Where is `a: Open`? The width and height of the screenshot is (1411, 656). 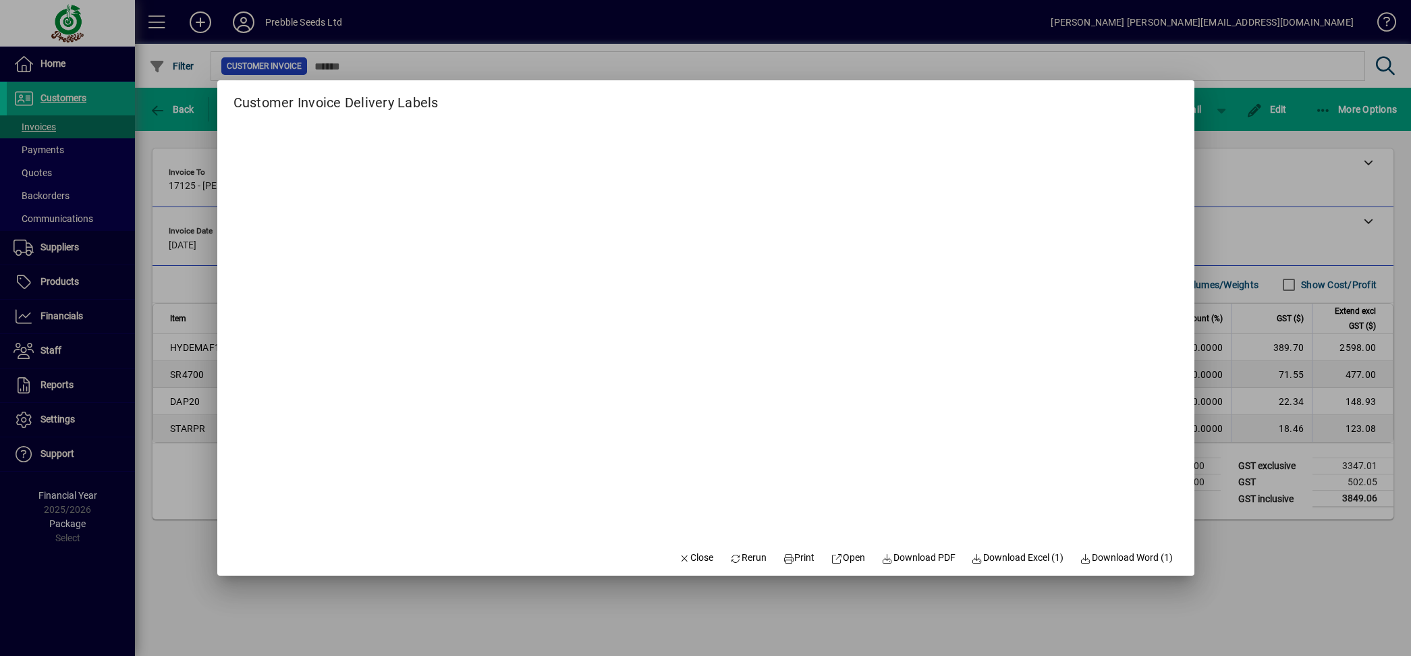 a: Open is located at coordinates (848, 558).